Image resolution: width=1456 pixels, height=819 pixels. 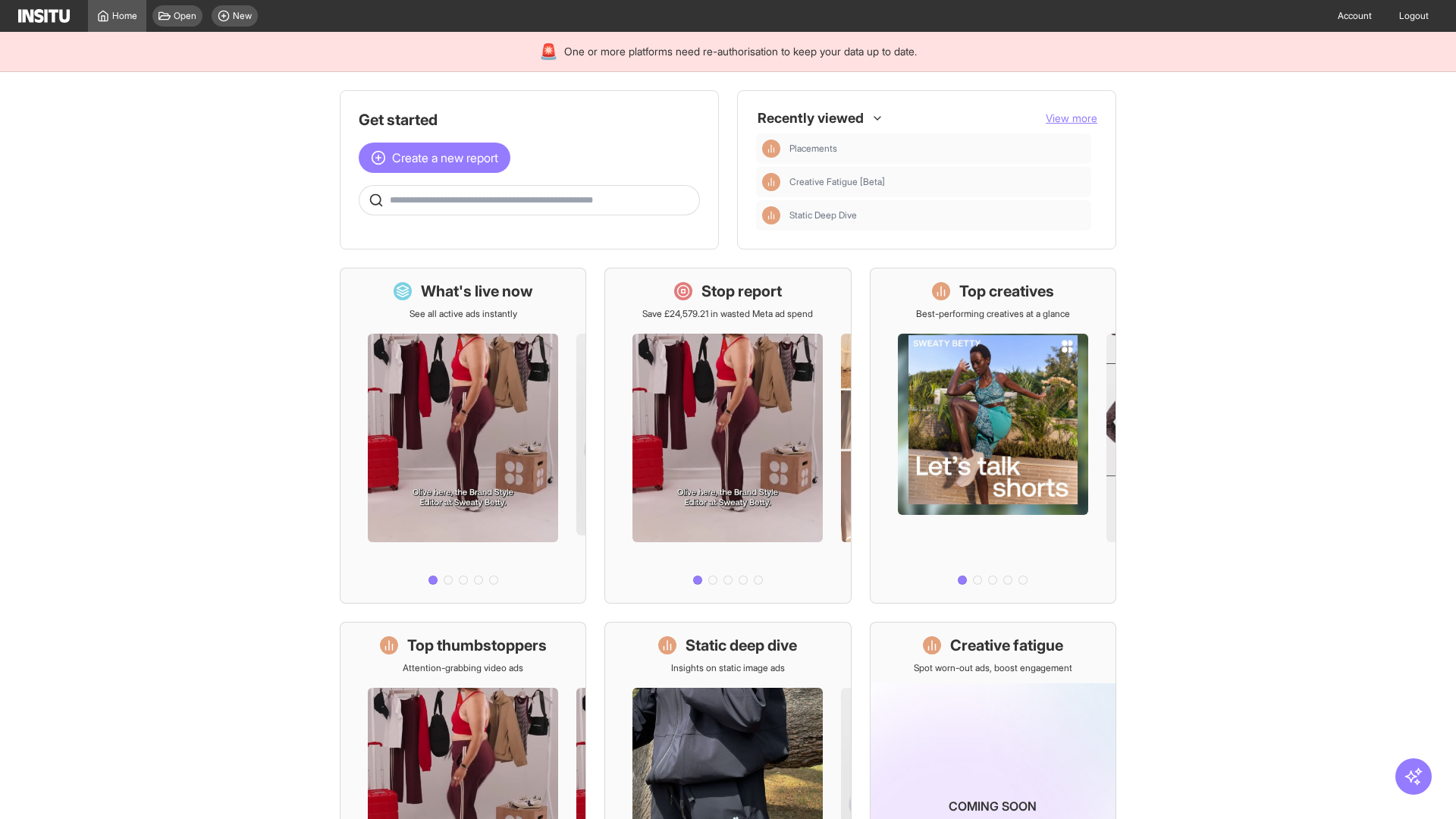 I want to click on a: Stop reportSave £24,579.21 in wasted Meta ad spend, so click(x=727, y=435).